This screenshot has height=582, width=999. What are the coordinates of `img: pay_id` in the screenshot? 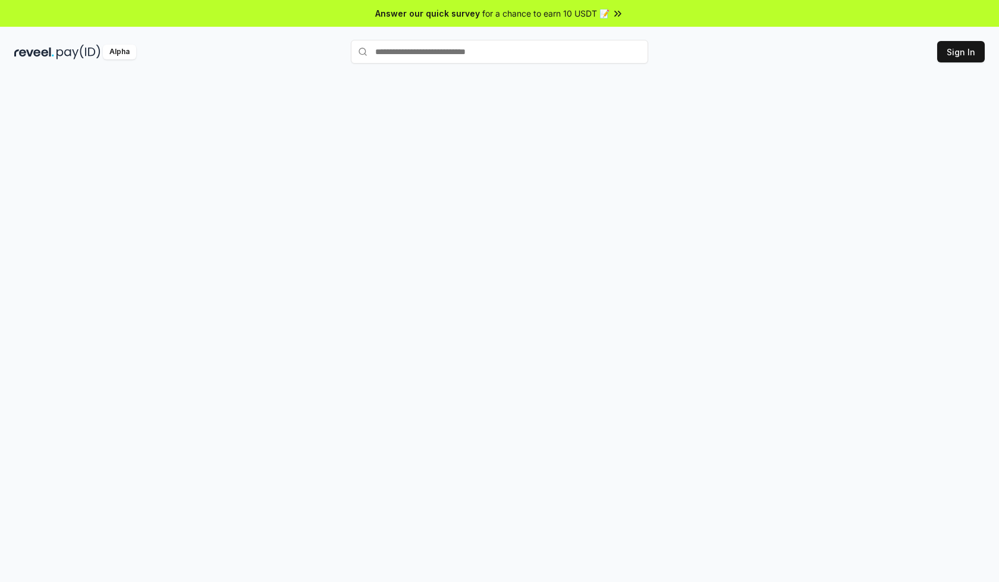 It's located at (79, 52).